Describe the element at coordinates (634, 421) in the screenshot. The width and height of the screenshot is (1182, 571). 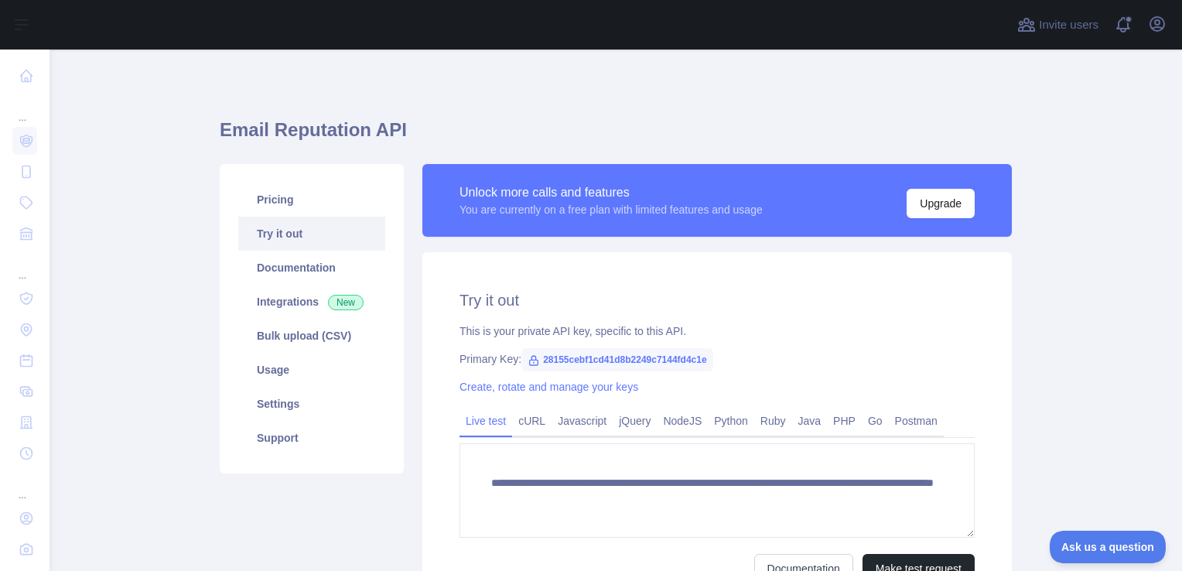
I see `a: jQuery` at that location.